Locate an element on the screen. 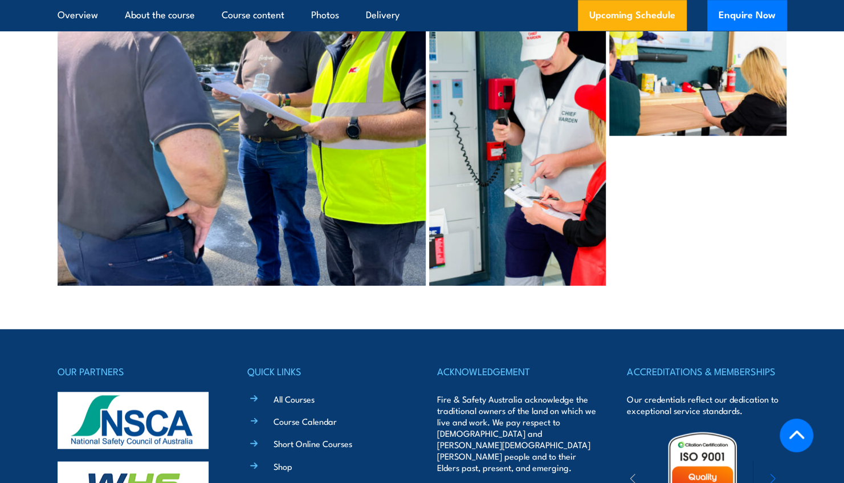 Image resolution: width=844 pixels, height=483 pixels. p: Fire & Safety Australia acknowledge the traditional owners of the land on which we live and work.... is located at coordinates (517, 433).